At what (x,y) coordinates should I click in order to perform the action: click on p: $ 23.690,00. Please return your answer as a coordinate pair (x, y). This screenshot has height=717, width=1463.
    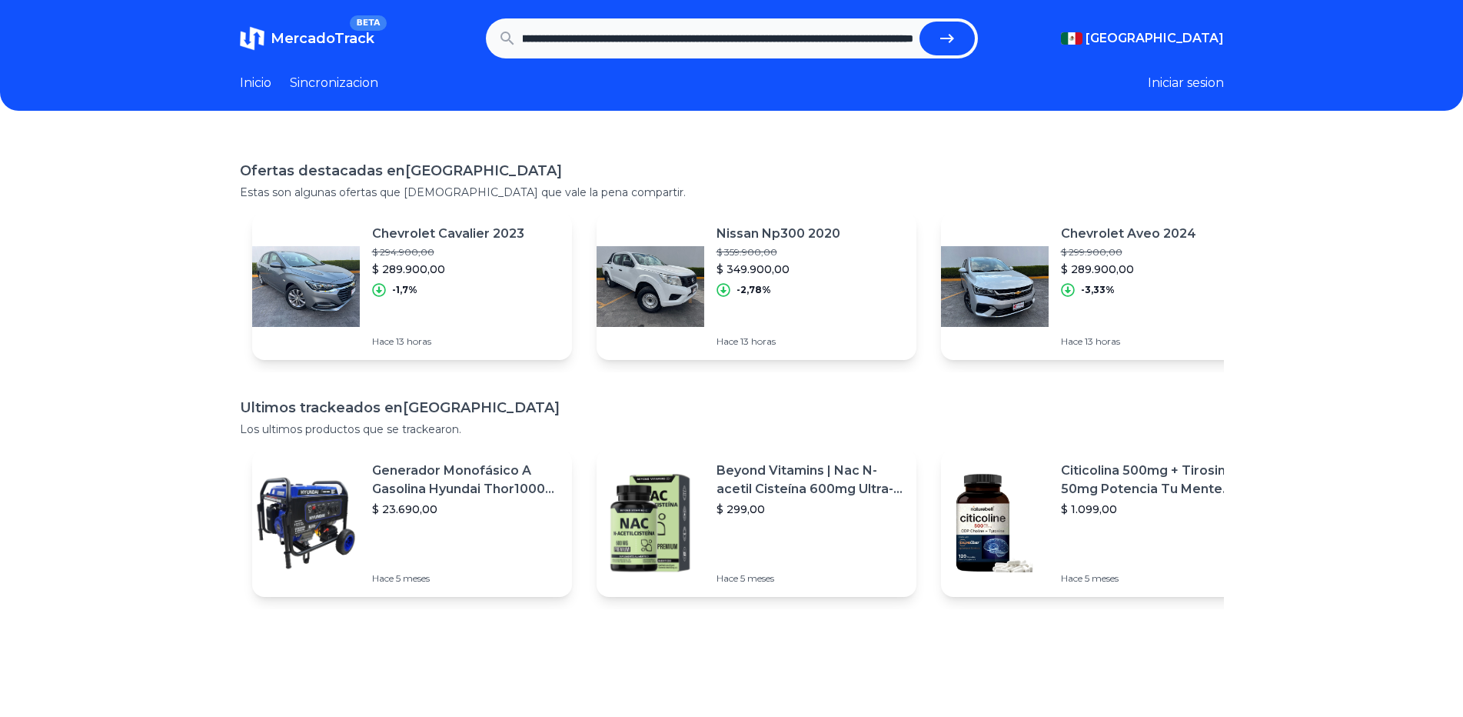
    Looking at the image, I should click on (466, 509).